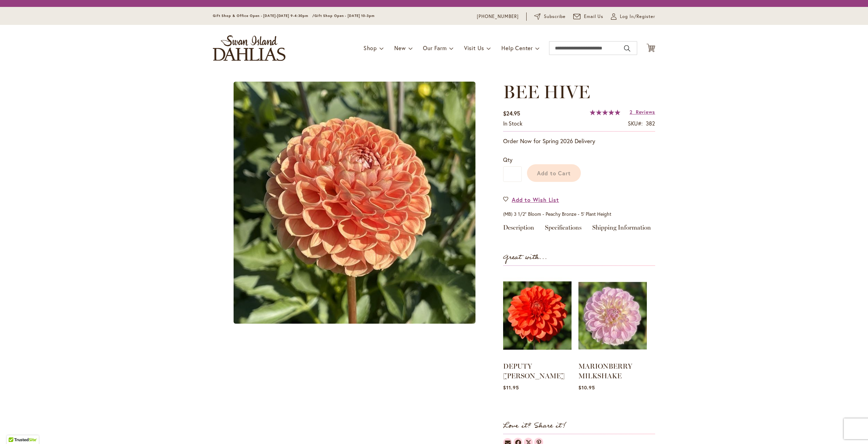 Image resolution: width=868 pixels, height=444 pixels. I want to click on span: Our Farm, so click(435, 48).